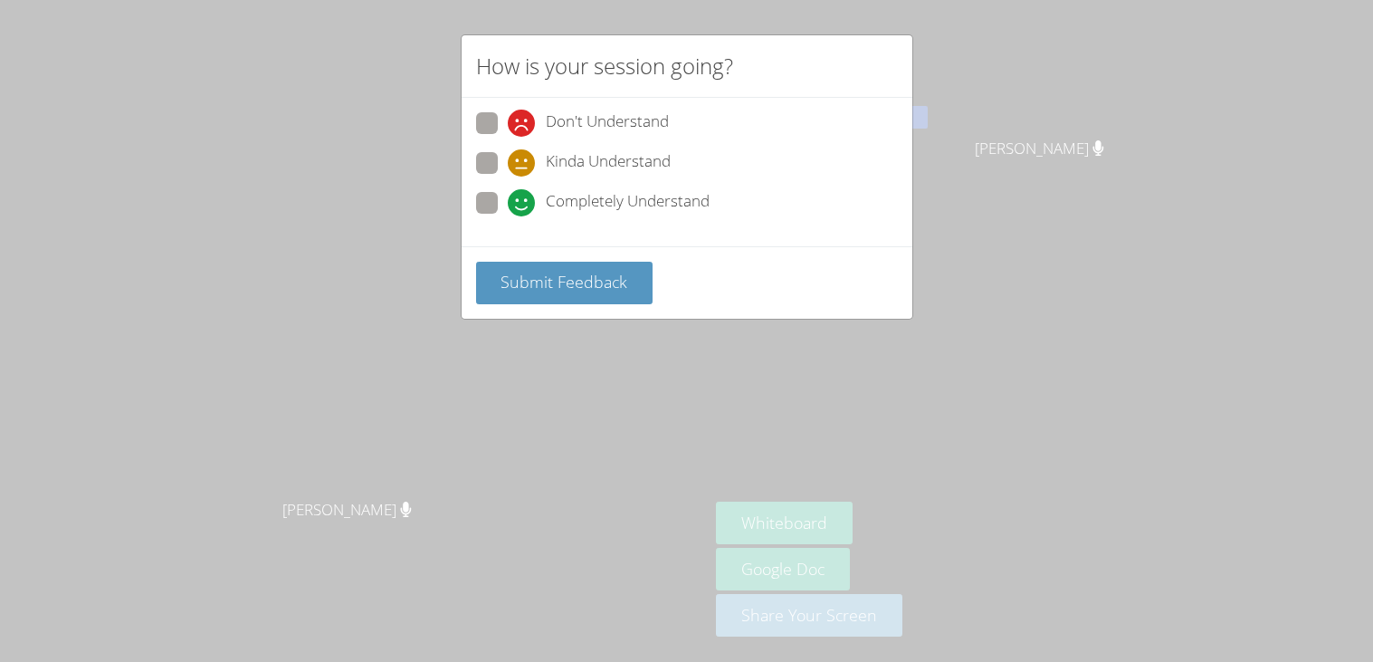 The image size is (1373, 662). Describe the element at coordinates (608, 163) in the screenshot. I see `span: Kinda Understand` at that location.